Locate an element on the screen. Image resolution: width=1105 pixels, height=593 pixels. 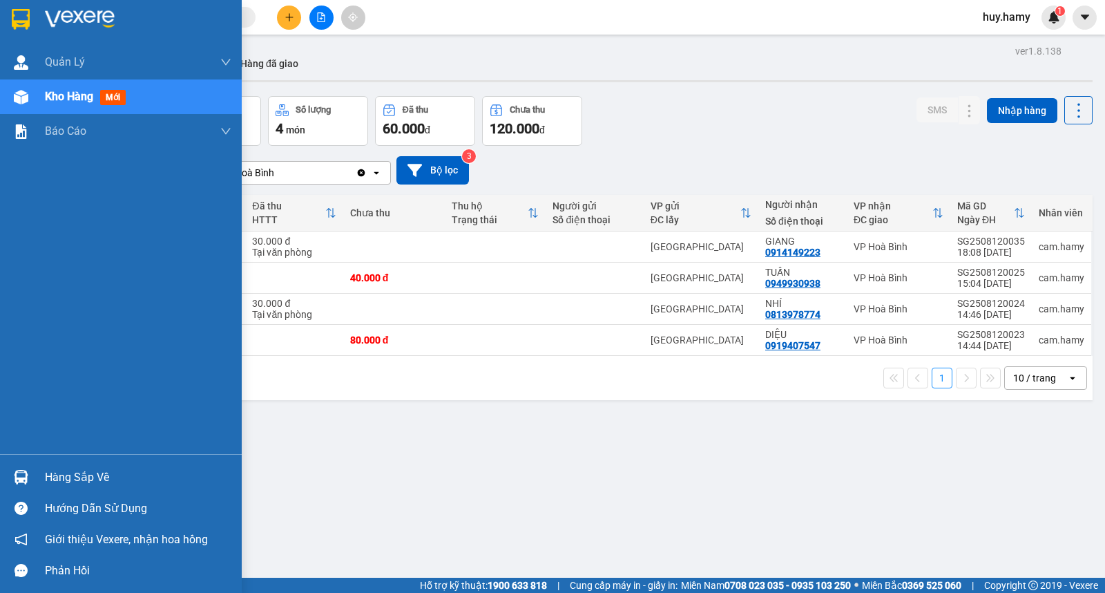
span: Miền Bắc is located at coordinates (912, 585).